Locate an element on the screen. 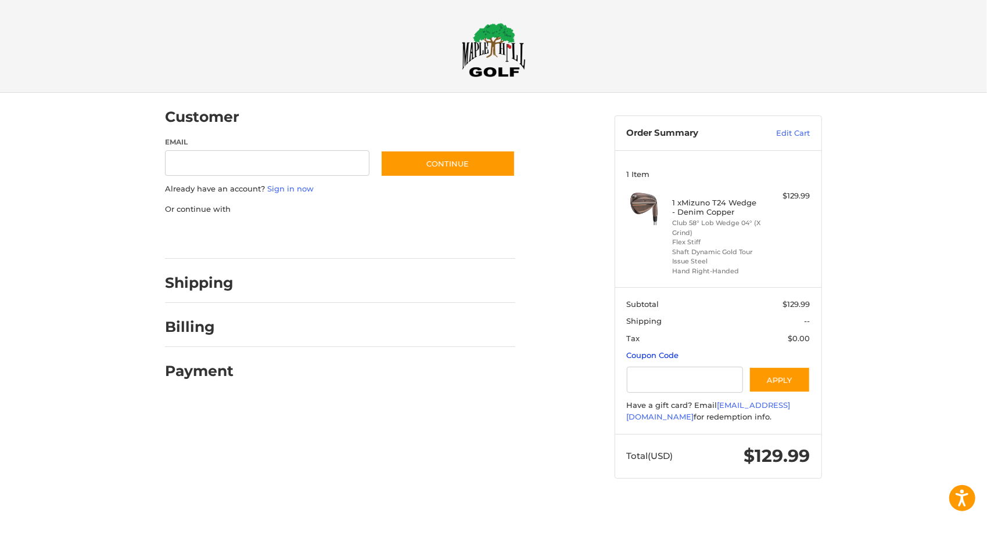  a: Edit Cart is located at coordinates (780, 134).